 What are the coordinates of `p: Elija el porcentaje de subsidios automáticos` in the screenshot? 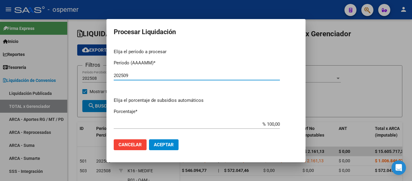 It's located at (206, 100).